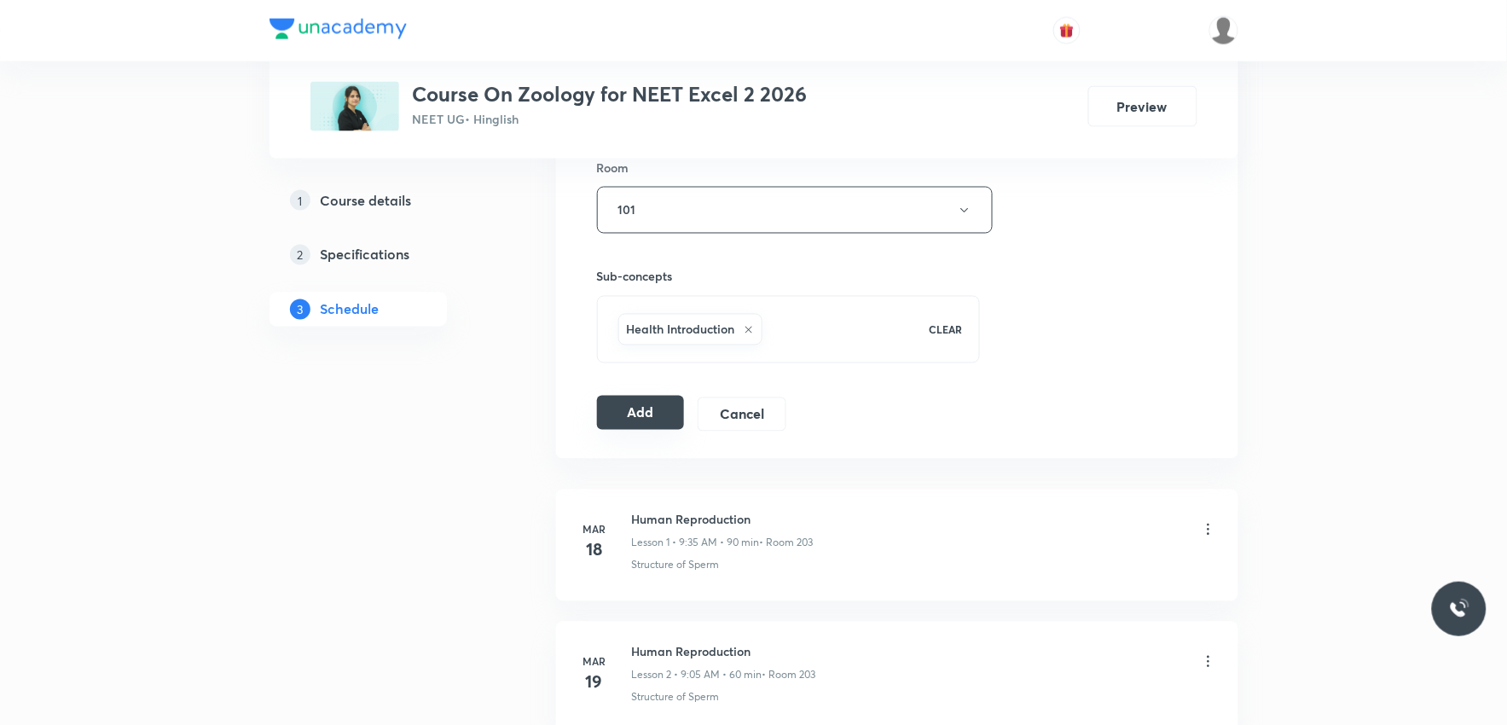 The image size is (1507, 725). What do you see at coordinates (697, 675) in the screenshot?
I see `p: Lesson 2 • 9:05 AM • 60 min` at bounding box center [697, 675].